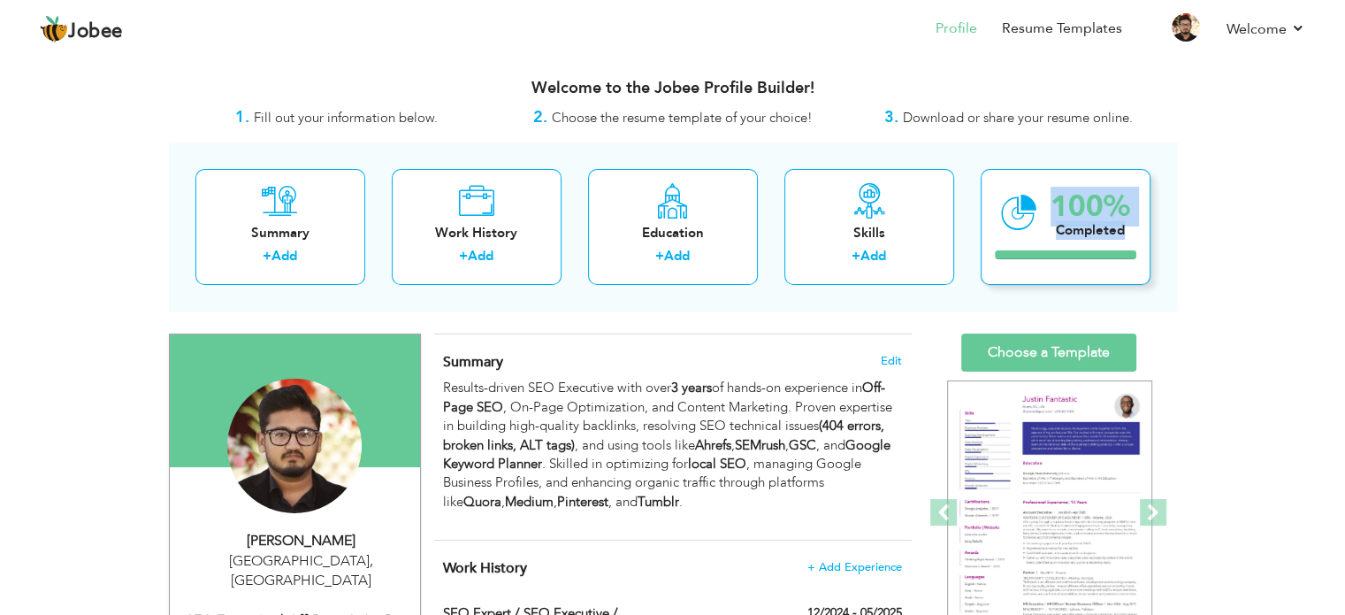 Image resolution: width=1345 pixels, height=615 pixels. What do you see at coordinates (1091, 206) in the screenshot?
I see `div: 100%` at bounding box center [1091, 206].